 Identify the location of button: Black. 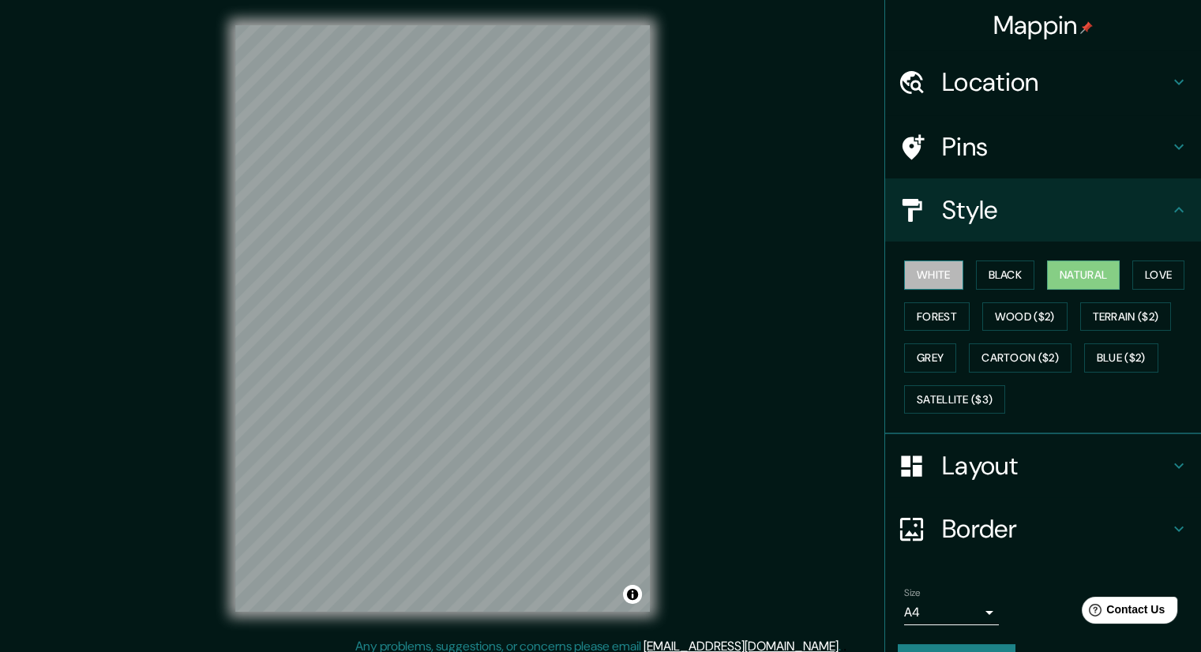
(1005, 275).